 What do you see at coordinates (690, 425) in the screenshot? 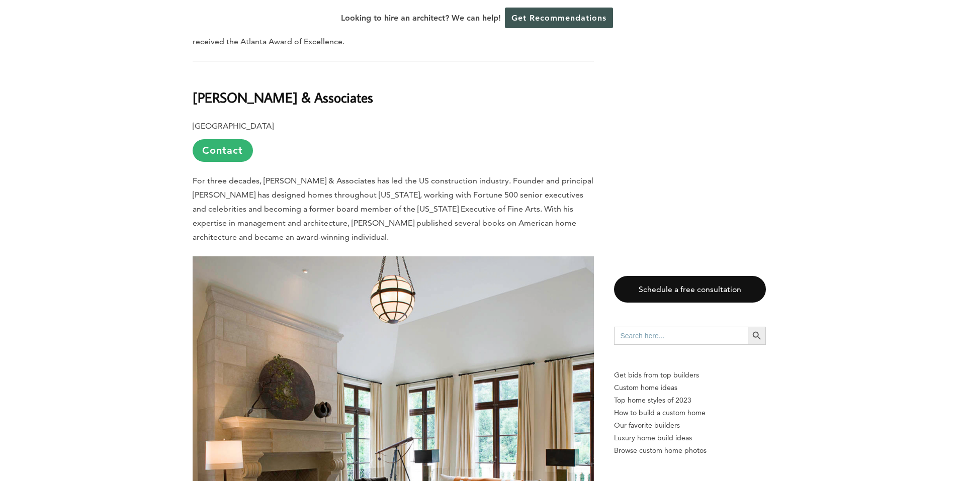
I see `a: Our favorite builders` at bounding box center [690, 425].